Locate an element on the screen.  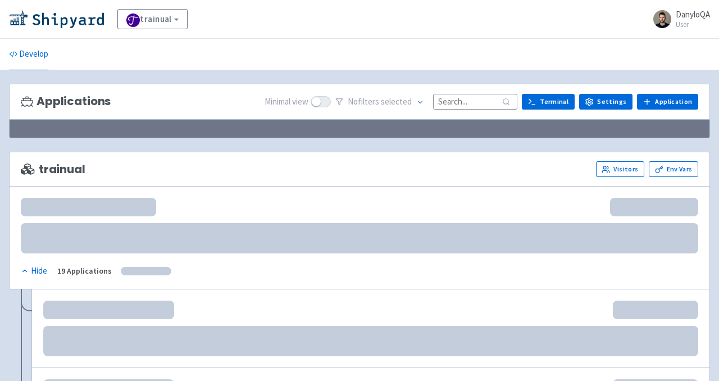
input: Search... is located at coordinates (475, 101).